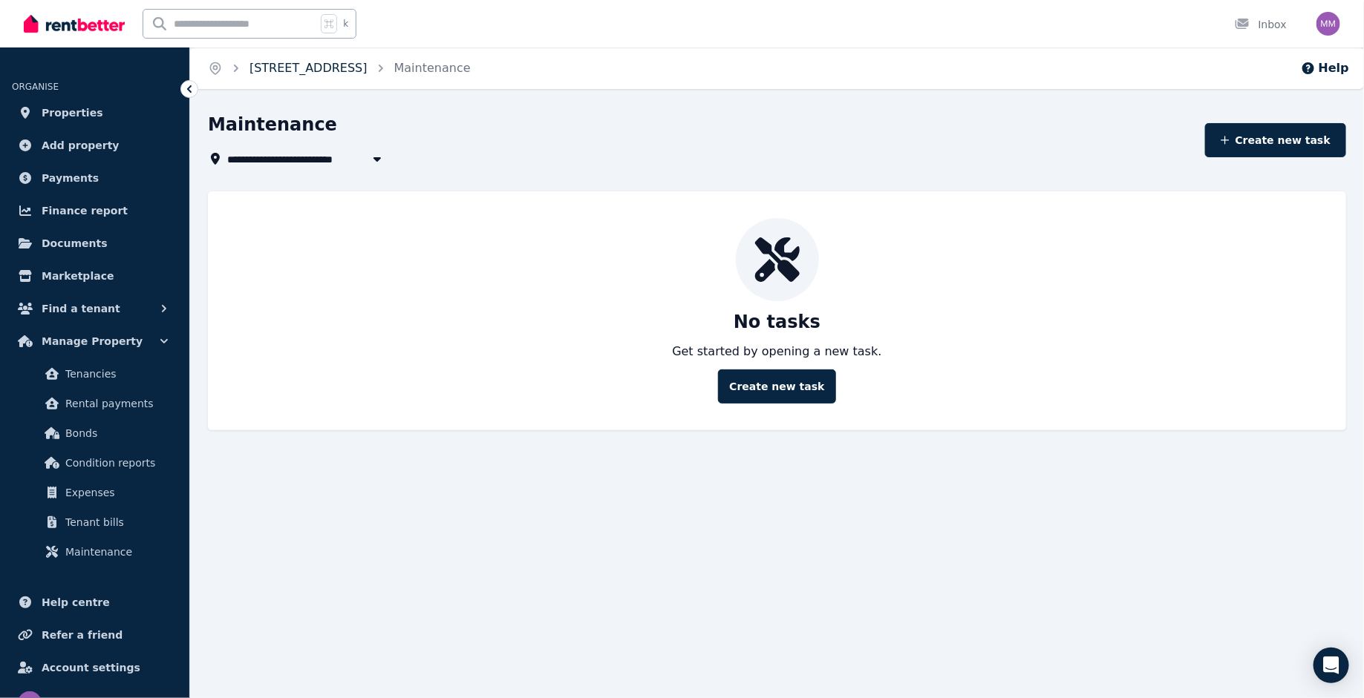 The width and height of the screenshot is (1364, 698). I want to click on span: Documents, so click(74, 243).